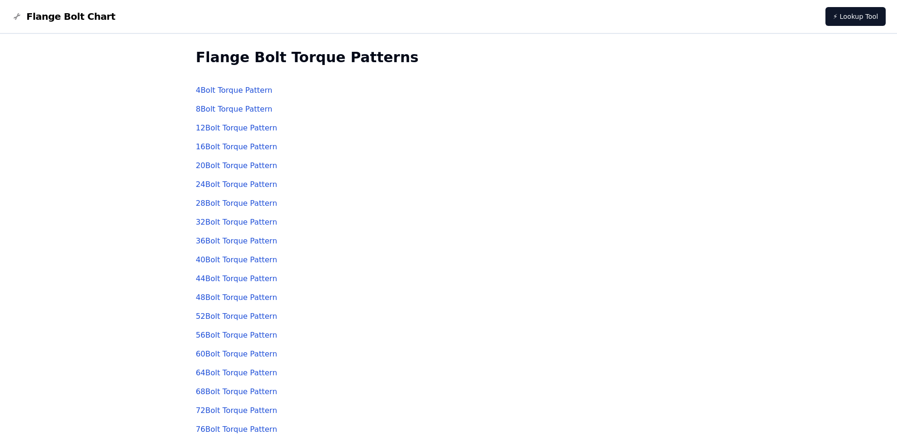 This screenshot has height=445, width=897. Describe the element at coordinates (236, 316) in the screenshot. I see `a: 52Bolt Torque Pattern` at that location.